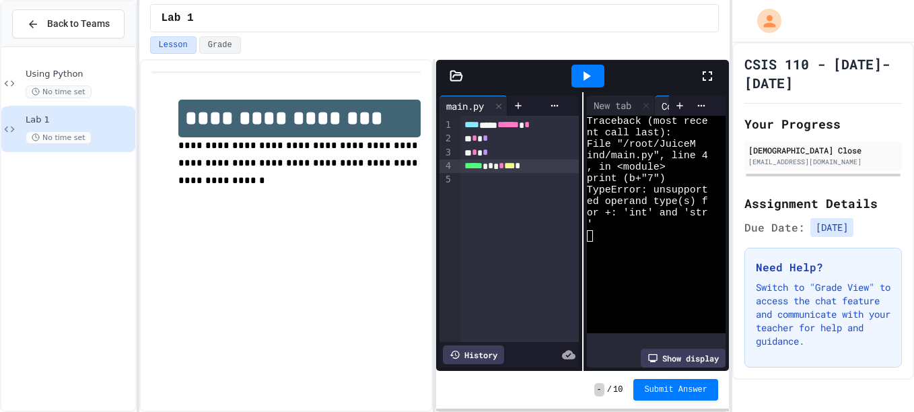 The image size is (914, 412). Describe the element at coordinates (823, 124) in the screenshot. I see `h2: Your Progress` at that location.